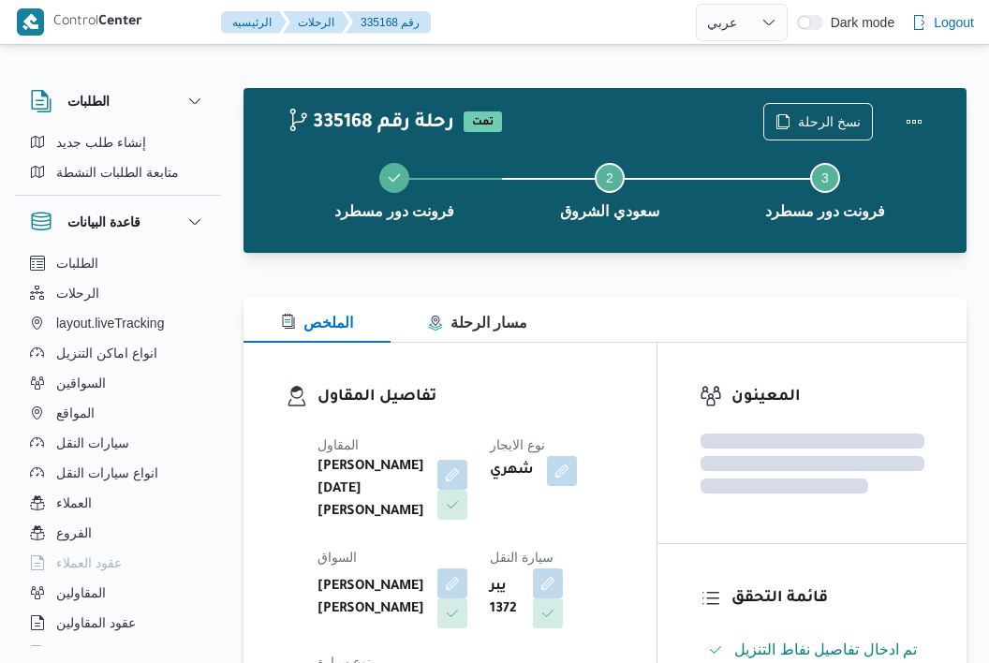  What do you see at coordinates (478, 322) in the screenshot?
I see `span: مسار الرحلة` at bounding box center [478, 322].